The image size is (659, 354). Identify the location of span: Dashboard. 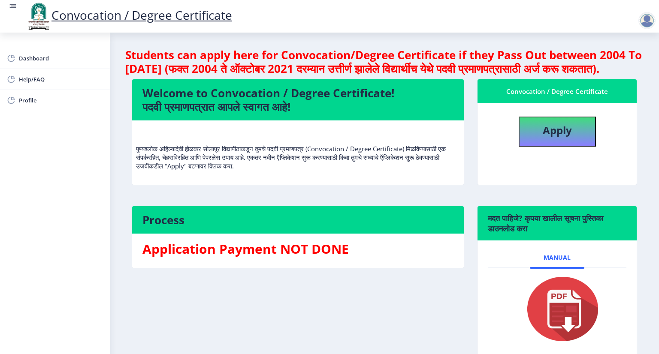
(61, 58).